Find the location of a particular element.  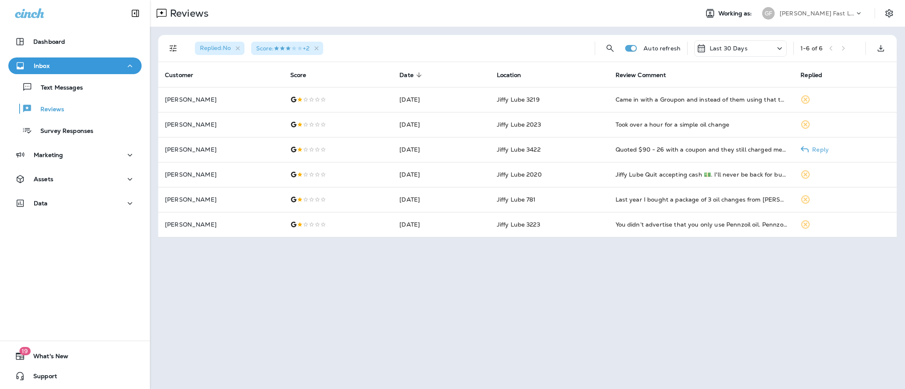

button: Inbox is located at coordinates (75, 66).